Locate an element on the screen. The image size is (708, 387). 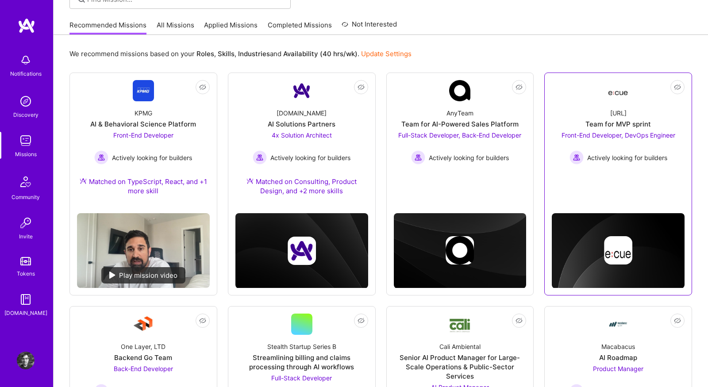
div: Matched on TypeScript, React, and +1 more skill is located at coordinates (143, 186).